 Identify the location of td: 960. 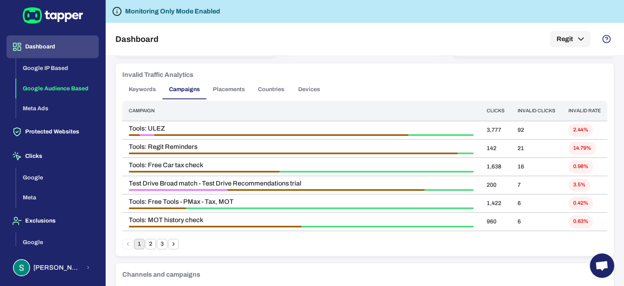
(496, 221).